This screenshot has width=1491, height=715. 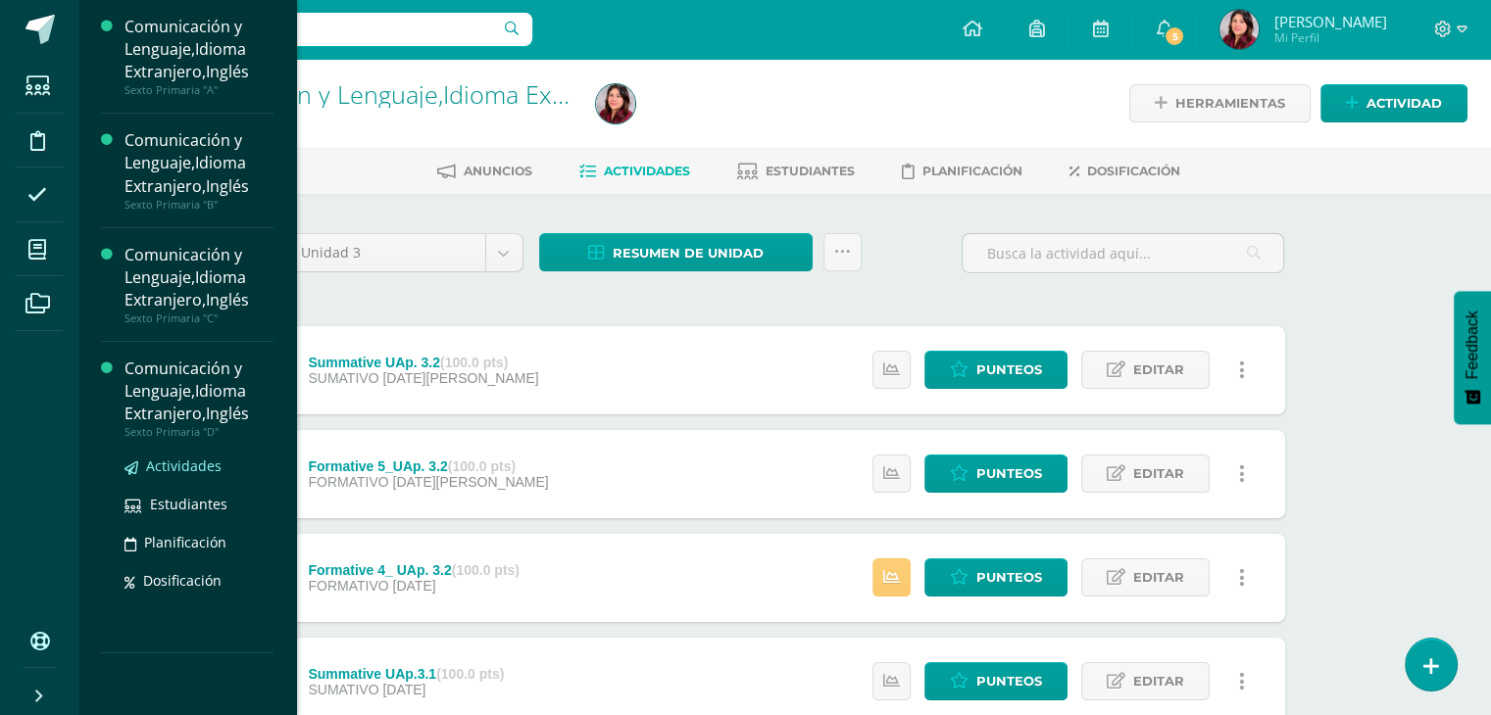 What do you see at coordinates (1219, 103) in the screenshot?
I see `a: Herramientas` at bounding box center [1219, 103].